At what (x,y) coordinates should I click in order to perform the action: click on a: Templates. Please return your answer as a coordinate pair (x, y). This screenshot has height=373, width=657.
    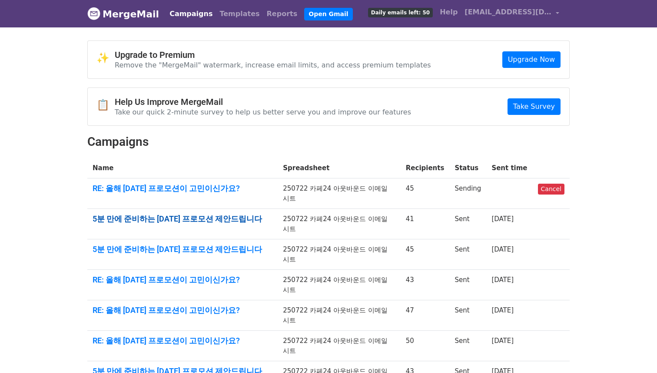
    Looking at the image, I should click on (239, 14).